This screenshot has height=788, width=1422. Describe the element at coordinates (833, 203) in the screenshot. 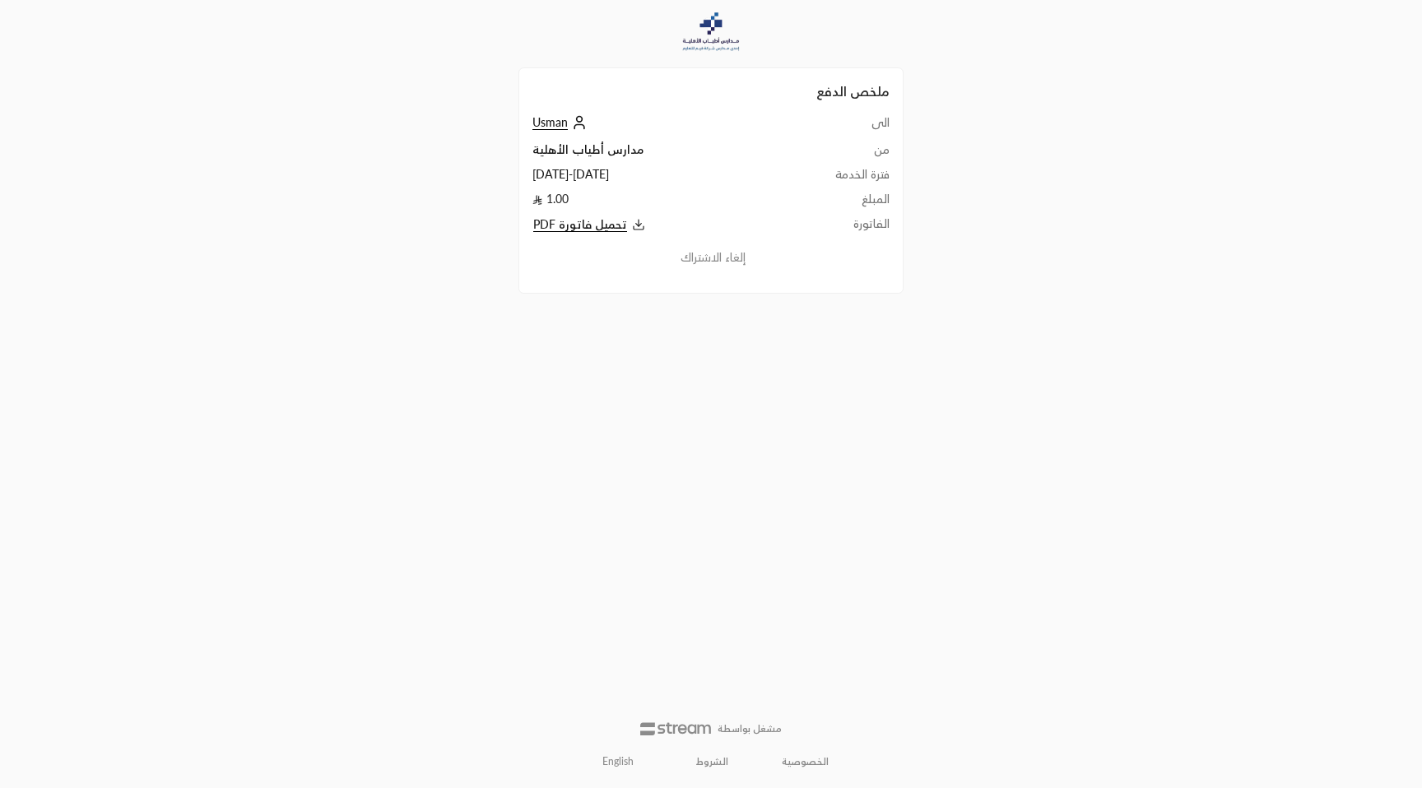

I see `td: المبلغ` at that location.